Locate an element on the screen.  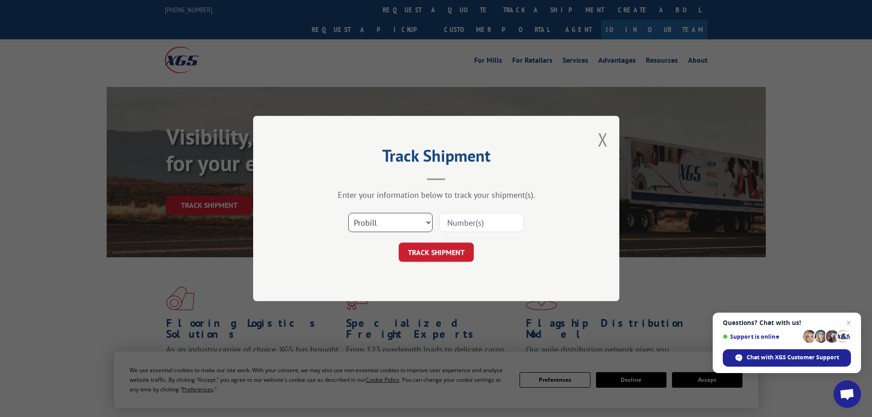
input: Number(s) is located at coordinates (482, 223).